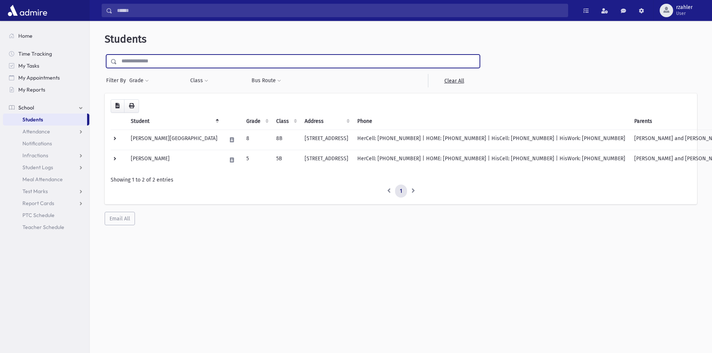 The width and height of the screenshot is (712, 353). What do you see at coordinates (46, 167) in the screenshot?
I see `a: Student Logs` at bounding box center [46, 167].